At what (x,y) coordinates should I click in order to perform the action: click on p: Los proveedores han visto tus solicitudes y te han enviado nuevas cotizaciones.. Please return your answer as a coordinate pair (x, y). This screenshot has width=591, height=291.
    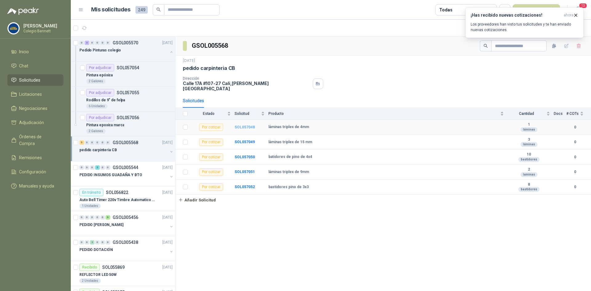
    Looking at the image, I should click on (524, 27).